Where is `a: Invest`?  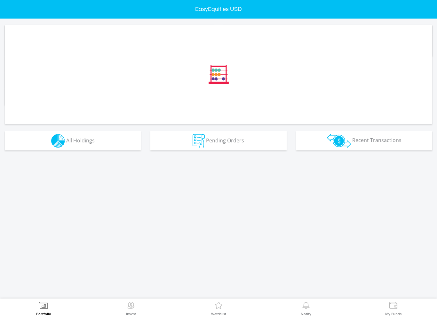
a: Invest is located at coordinates (131, 309).